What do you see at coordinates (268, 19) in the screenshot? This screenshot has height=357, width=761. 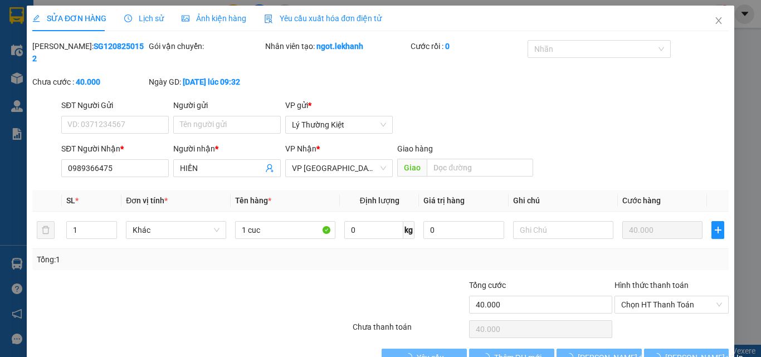 I see `img: icon` at bounding box center [268, 19].